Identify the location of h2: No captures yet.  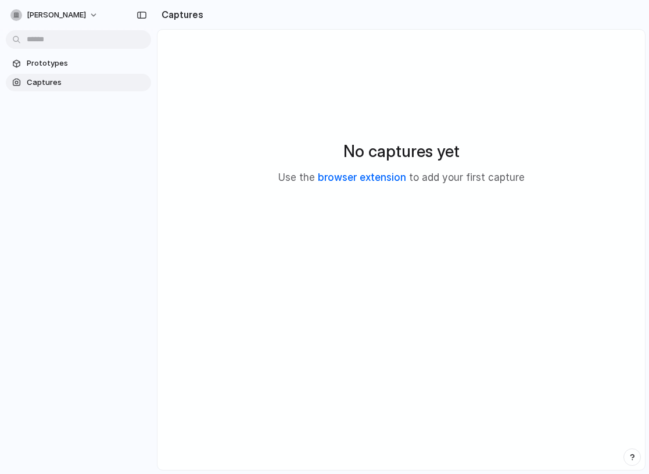
(402, 151).